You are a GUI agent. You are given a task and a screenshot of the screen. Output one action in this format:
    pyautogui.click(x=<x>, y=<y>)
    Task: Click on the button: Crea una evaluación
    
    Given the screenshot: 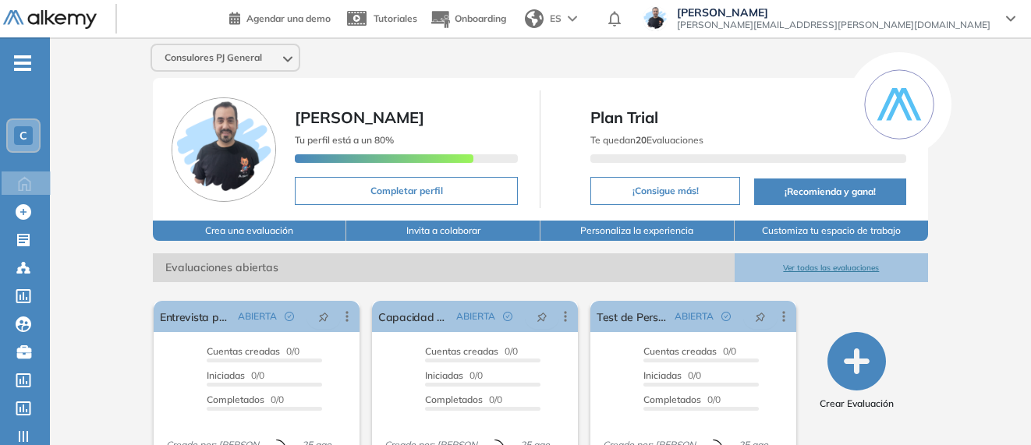 What is the action you would take?
    pyautogui.click(x=250, y=231)
    